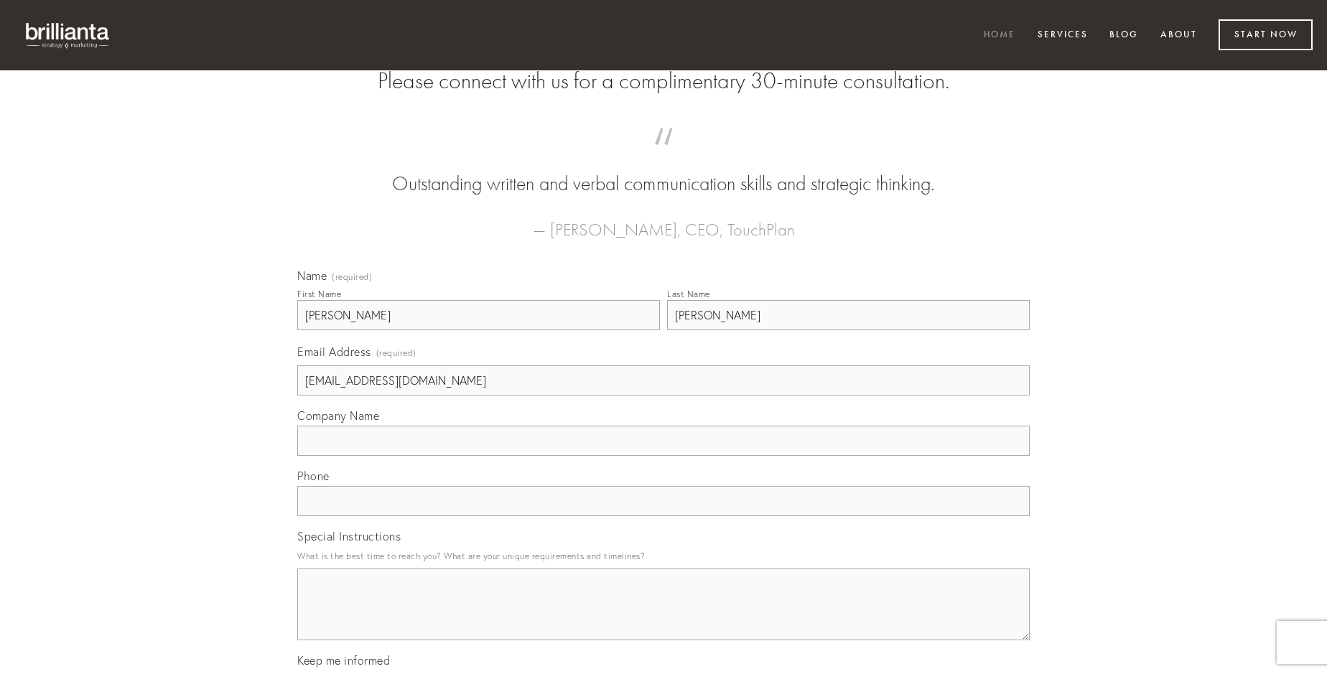 The width and height of the screenshot is (1327, 674). Describe the element at coordinates (343, 661) in the screenshot. I see `span: Keep me informed` at that location.